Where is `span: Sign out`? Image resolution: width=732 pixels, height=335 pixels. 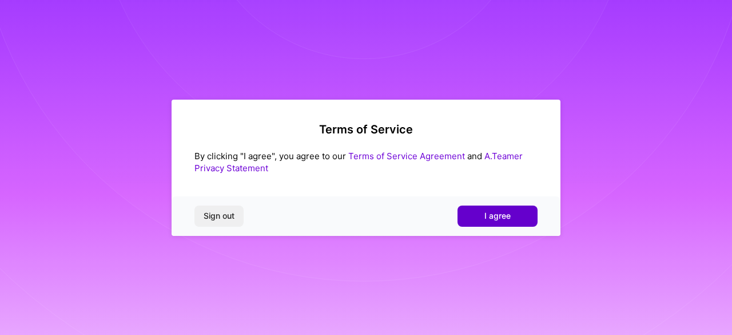
span: Sign out is located at coordinates (219, 216).